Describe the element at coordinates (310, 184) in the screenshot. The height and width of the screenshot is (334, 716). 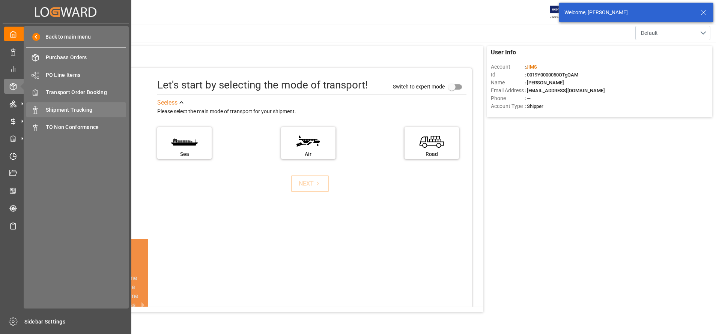
I see `div: NEXT` at that location.